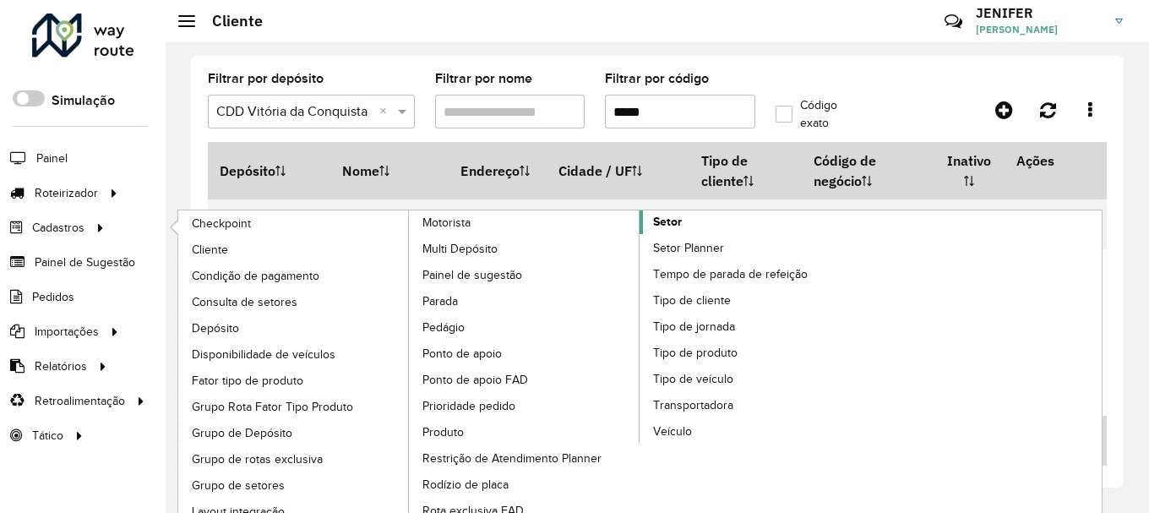 Image resolution: width=1149 pixels, height=513 pixels. What do you see at coordinates (255, 275) in the screenshot?
I see `span: Condição de pagamento` at bounding box center [255, 275].